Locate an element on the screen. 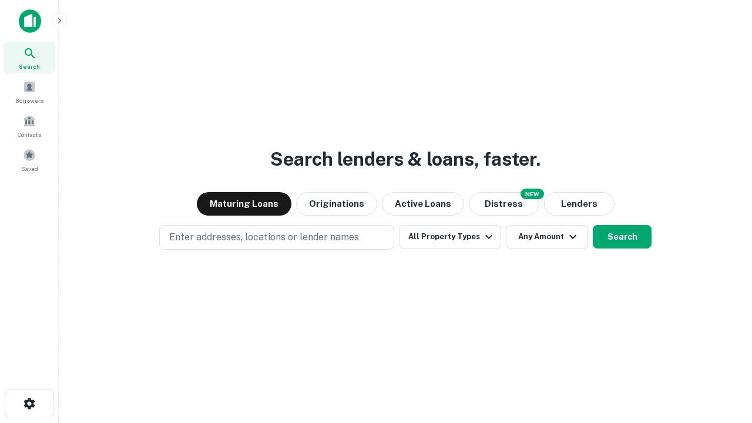 The height and width of the screenshot is (423, 752). button: All Property Types is located at coordinates (450, 237).